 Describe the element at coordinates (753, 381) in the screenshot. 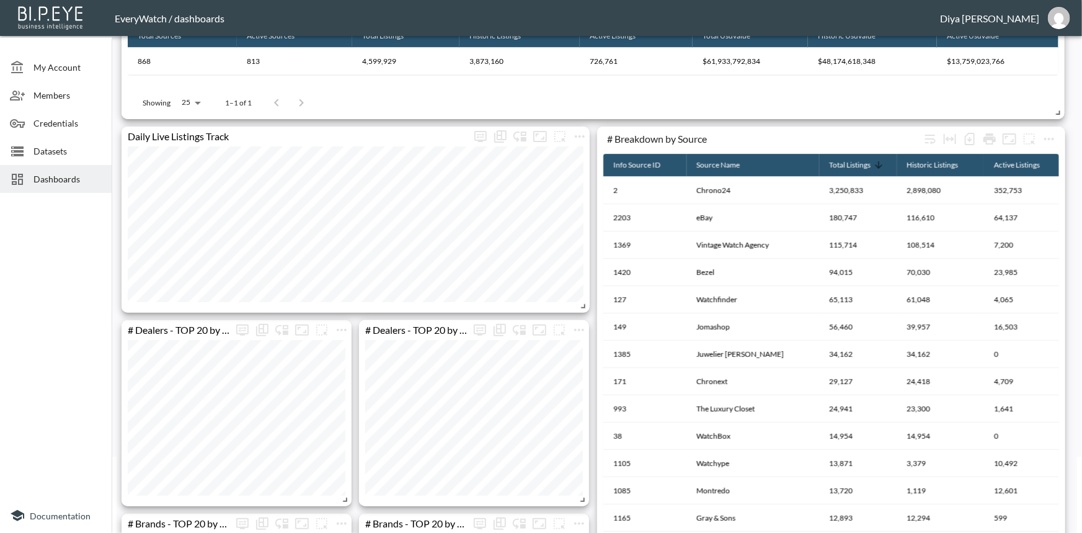

I see `th: Chronext` at that location.